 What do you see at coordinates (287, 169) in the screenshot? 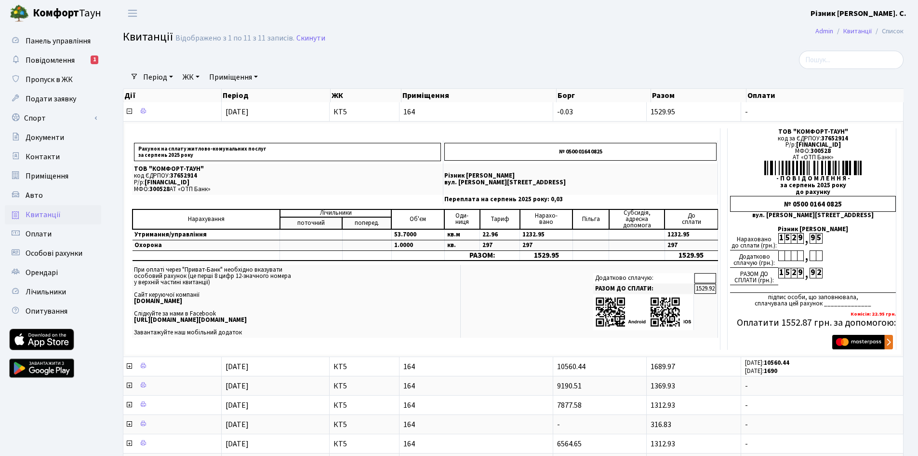
I see `p: ТОВ "КОМФОРТ-ТАУН"` at bounding box center [287, 169].